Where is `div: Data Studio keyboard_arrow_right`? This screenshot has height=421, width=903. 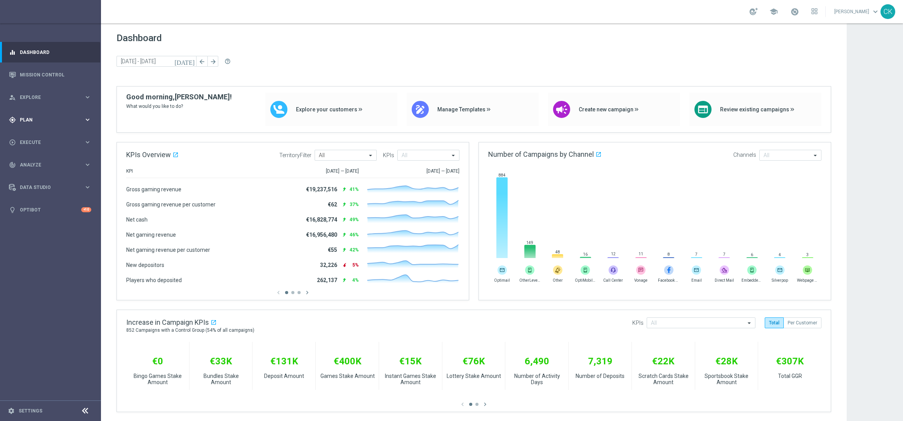
div: Data Studio keyboard_arrow_right is located at coordinates (50, 188).